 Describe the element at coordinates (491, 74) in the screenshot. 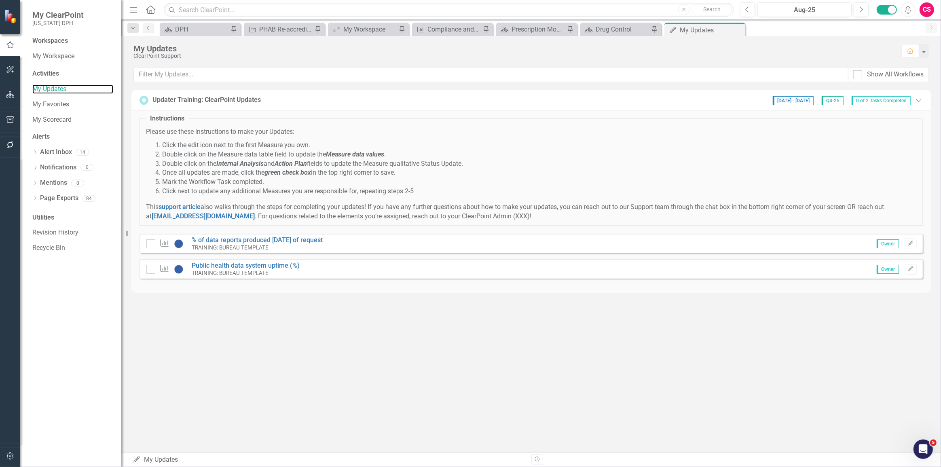

I see `input: Filter My Updates...` at that location.